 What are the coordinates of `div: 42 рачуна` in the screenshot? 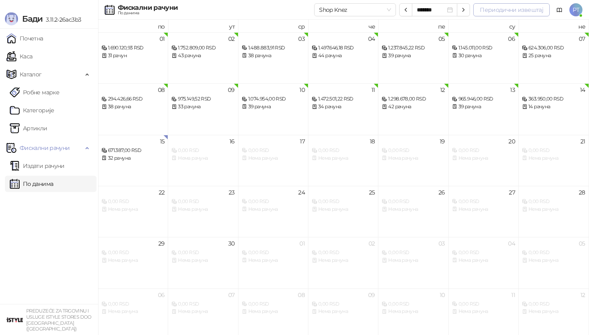 It's located at (413, 107).